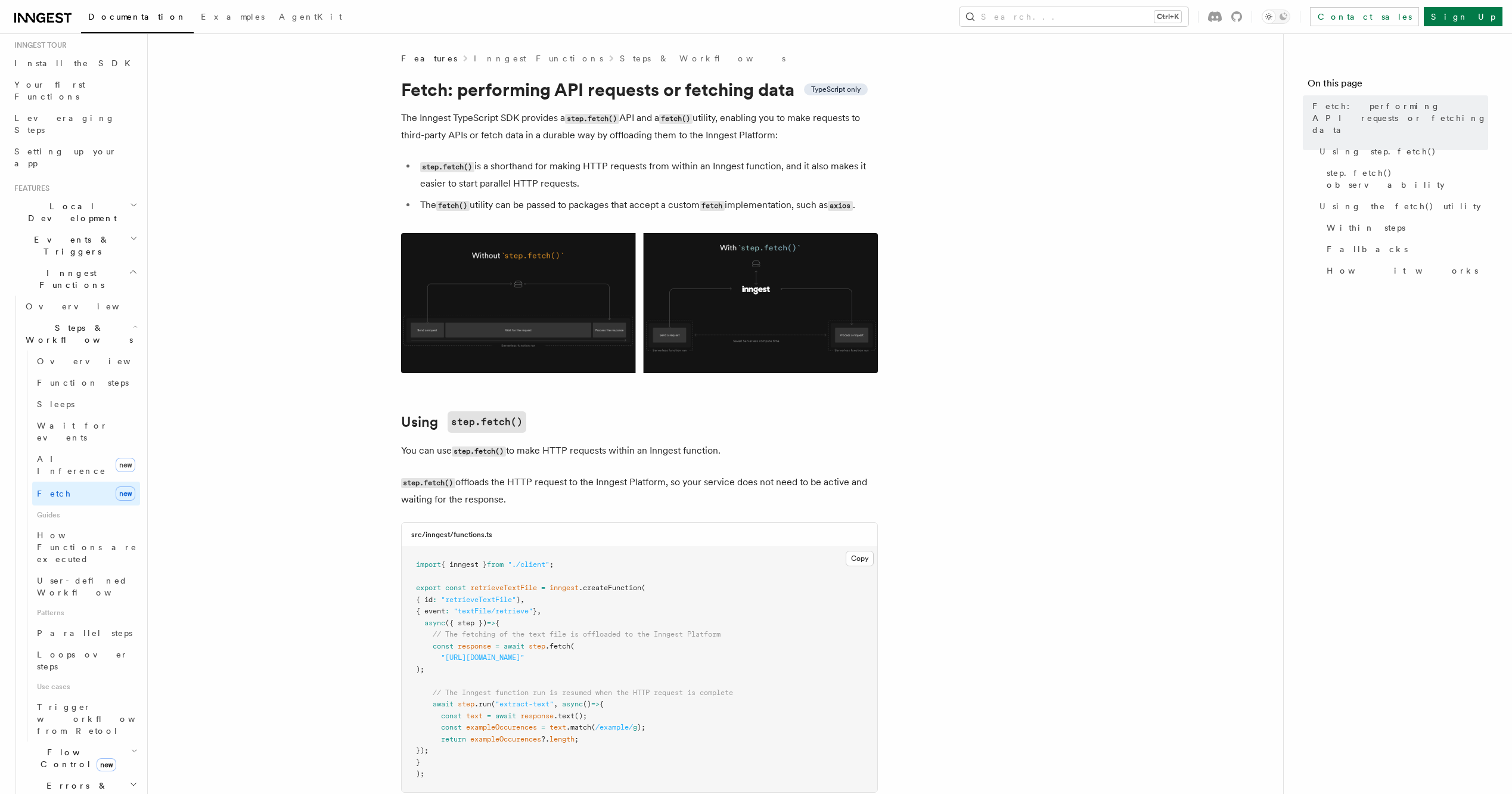 The height and width of the screenshot is (794, 1512). Describe the element at coordinates (76, 63) in the screenshot. I see `span: Install the SDK` at that location.